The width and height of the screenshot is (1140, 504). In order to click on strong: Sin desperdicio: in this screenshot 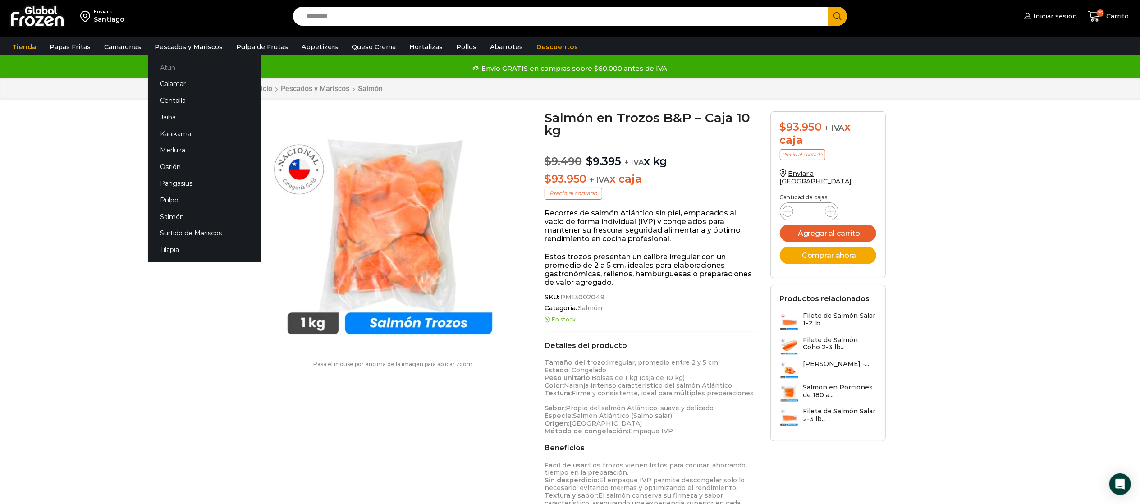, I will do `click(571, 480)`.